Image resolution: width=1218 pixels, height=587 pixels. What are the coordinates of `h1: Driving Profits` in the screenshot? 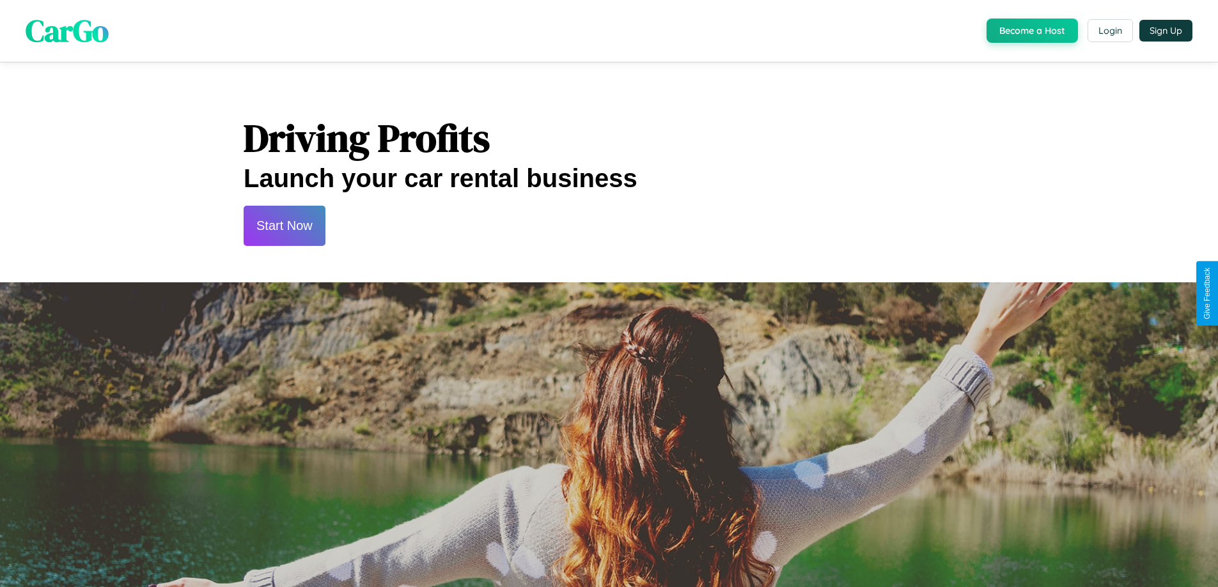 It's located at (609, 138).